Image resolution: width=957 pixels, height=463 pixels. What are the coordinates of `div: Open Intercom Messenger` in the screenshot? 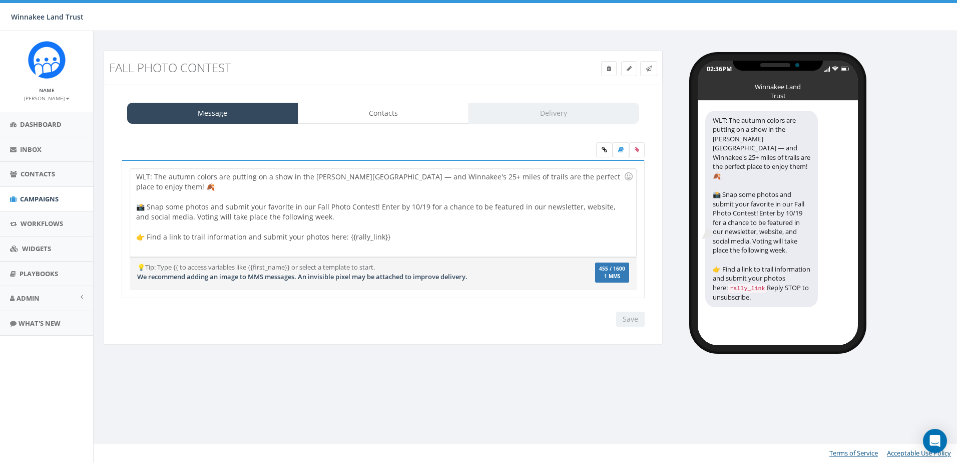 It's located at (935, 440).